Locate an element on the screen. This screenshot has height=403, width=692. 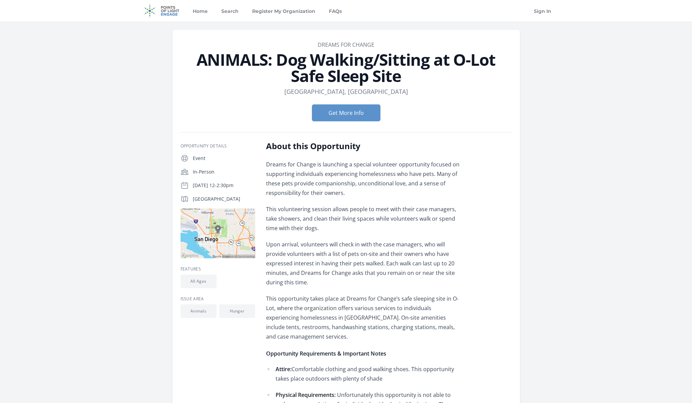
p: This opportunity takes place at Dreams for Change’s safe sleeping site in O-Lot, where the organi... is located at coordinates (365, 318).